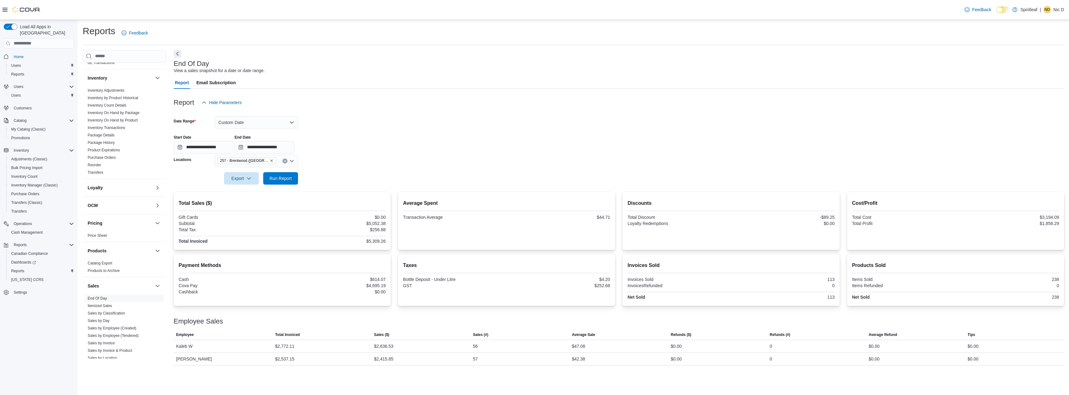  Describe the element at coordinates (454, 279) in the screenshot. I see `div: Bottle Deposit - Under Litre` at that location.